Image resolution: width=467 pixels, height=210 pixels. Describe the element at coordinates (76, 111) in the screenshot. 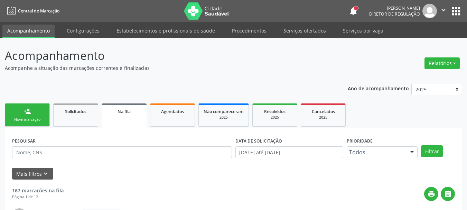

I see `span: Solicitados` at that location.